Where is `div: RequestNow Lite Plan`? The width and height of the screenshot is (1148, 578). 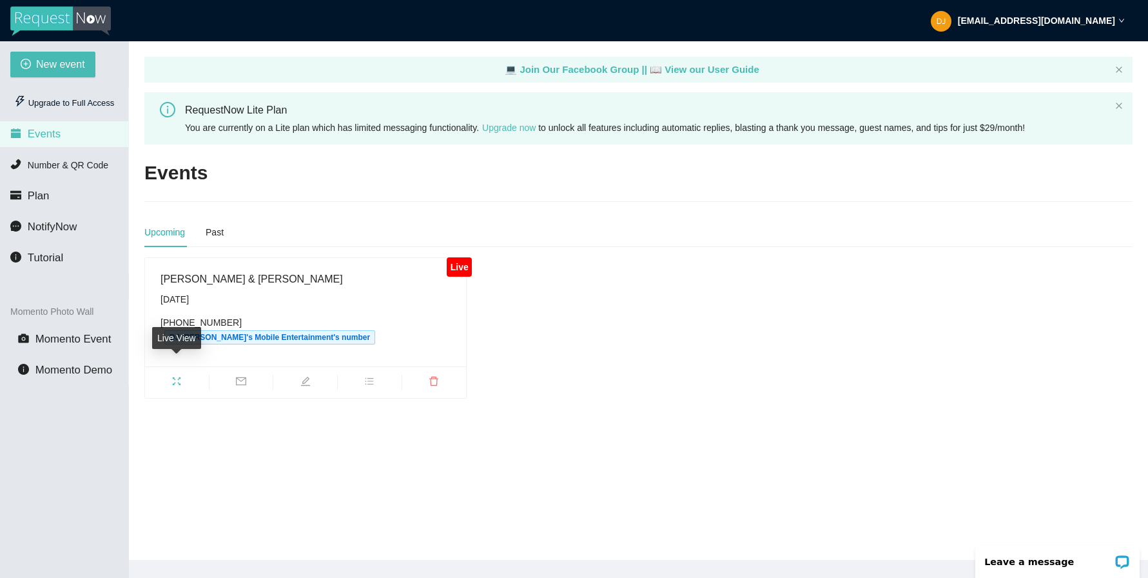
div: RequestNow Lite Plan is located at coordinates (647, 110).